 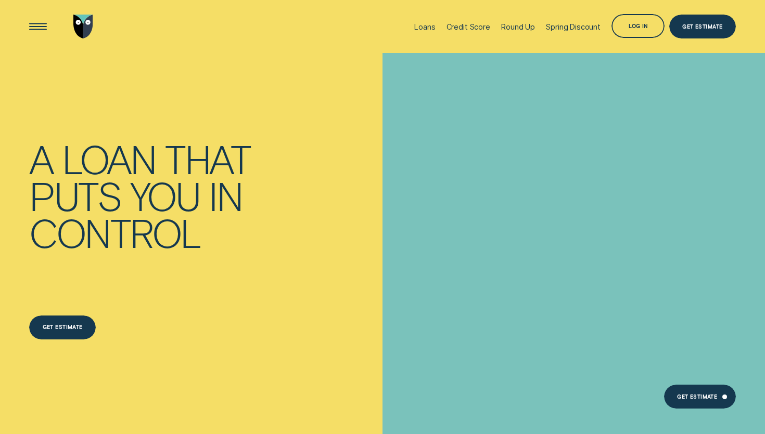 What do you see at coordinates (468, 27) in the screenshot?
I see `div: Credit Score` at bounding box center [468, 27].